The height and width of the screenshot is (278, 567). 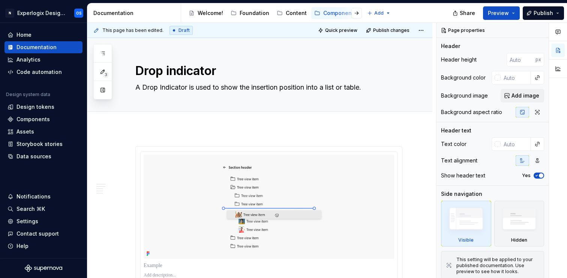 What do you see at coordinates (38, 234) in the screenshot?
I see `div: Contact support` at bounding box center [38, 234].